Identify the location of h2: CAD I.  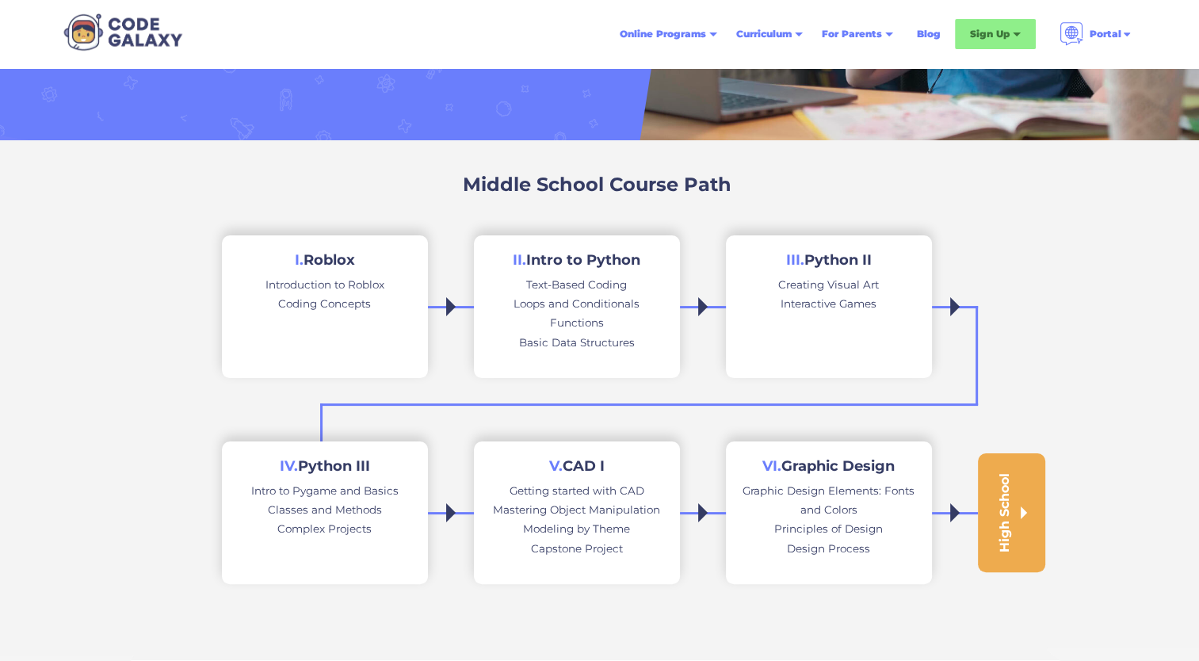
(577, 466).